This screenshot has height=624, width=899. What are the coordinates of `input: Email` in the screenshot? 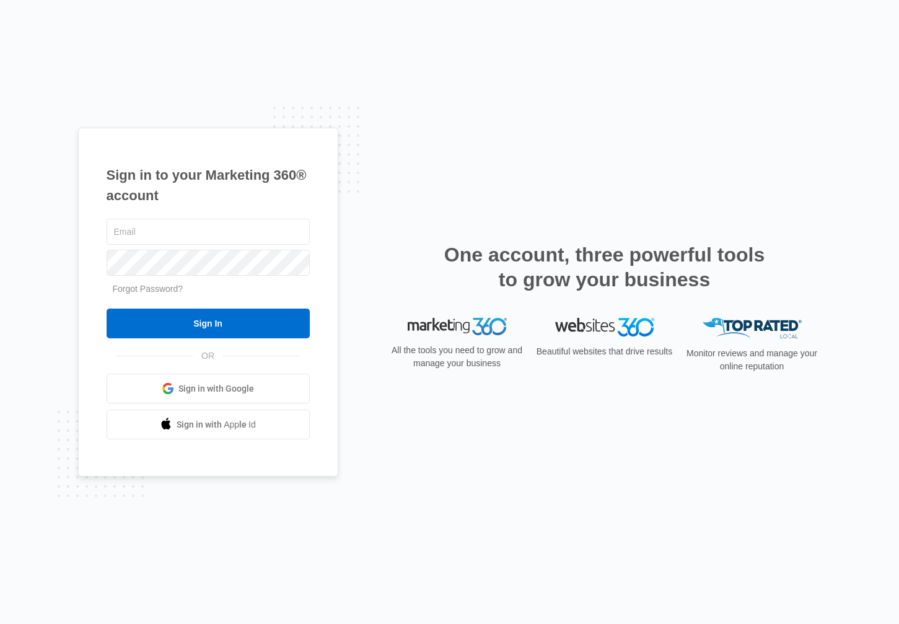 It's located at (208, 232).